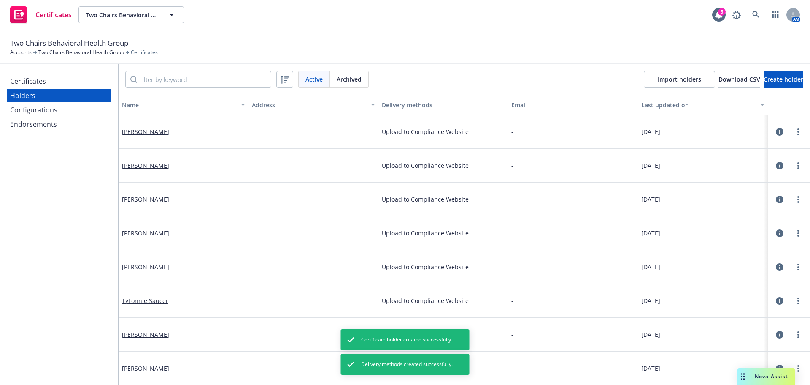 The image size is (810, 385). Describe the element at coordinates (21, 52) in the screenshot. I see `a: Accounts` at that location.